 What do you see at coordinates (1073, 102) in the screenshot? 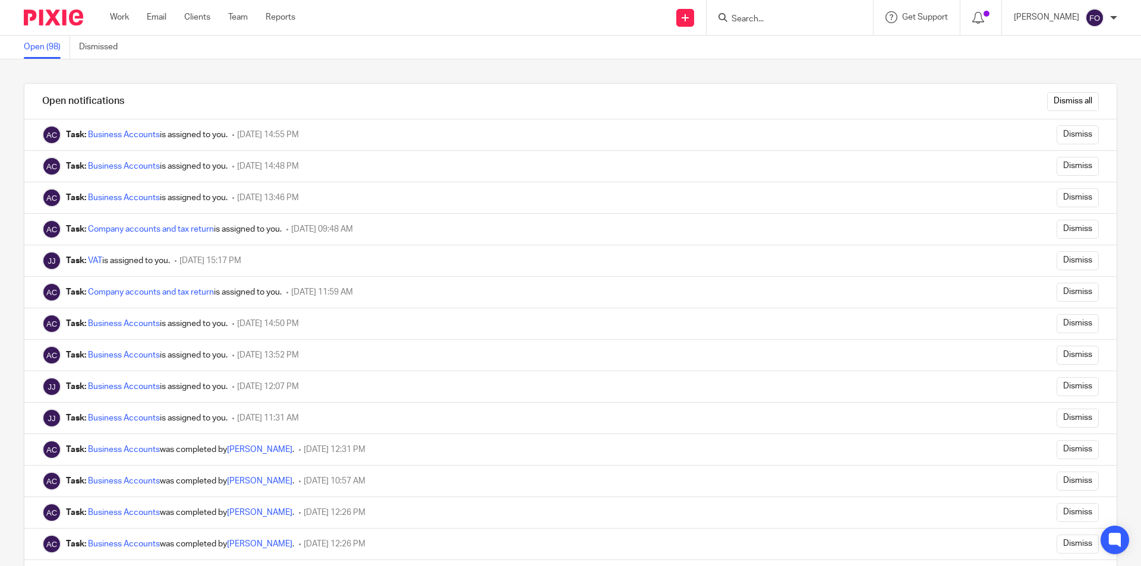
I see `input: Dismiss all` at bounding box center [1073, 102].